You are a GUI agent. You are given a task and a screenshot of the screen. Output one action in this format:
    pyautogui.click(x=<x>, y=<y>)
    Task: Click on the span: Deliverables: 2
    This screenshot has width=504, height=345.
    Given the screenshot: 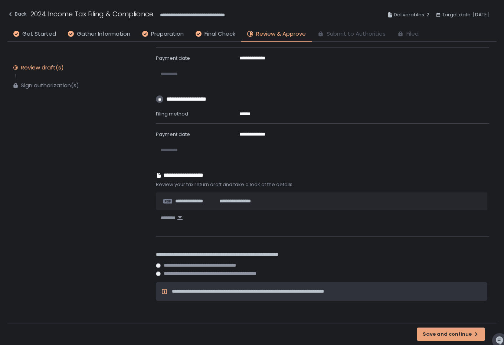 What is the action you would take?
    pyautogui.click(x=412, y=15)
    